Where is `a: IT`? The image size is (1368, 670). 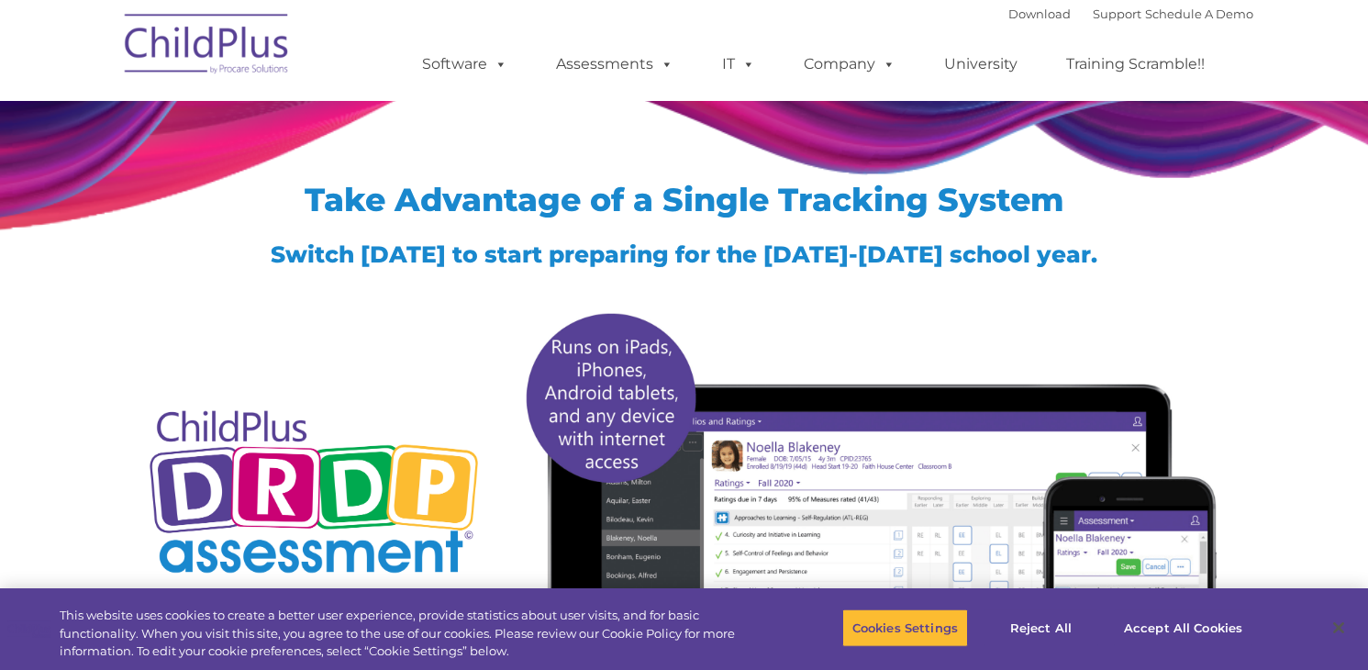
a: IT is located at coordinates (739, 64).